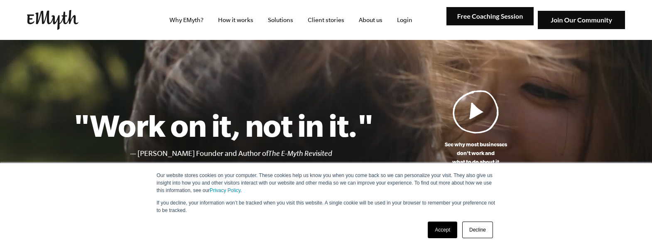 This screenshot has width=652, height=249. I want to click on img: EMyth, so click(53, 20).